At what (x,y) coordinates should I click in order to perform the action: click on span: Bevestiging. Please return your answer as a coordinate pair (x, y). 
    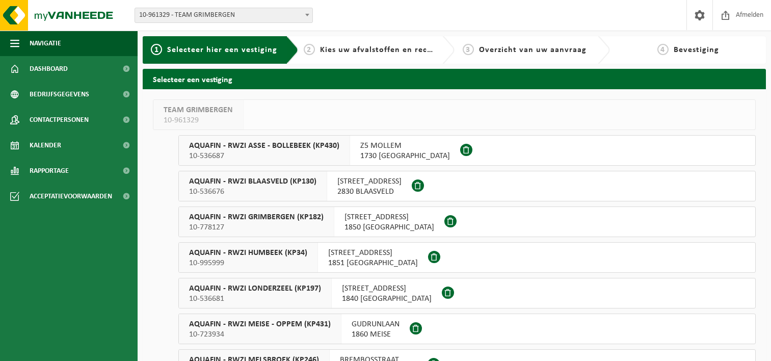
    Looking at the image, I should click on (696, 50).